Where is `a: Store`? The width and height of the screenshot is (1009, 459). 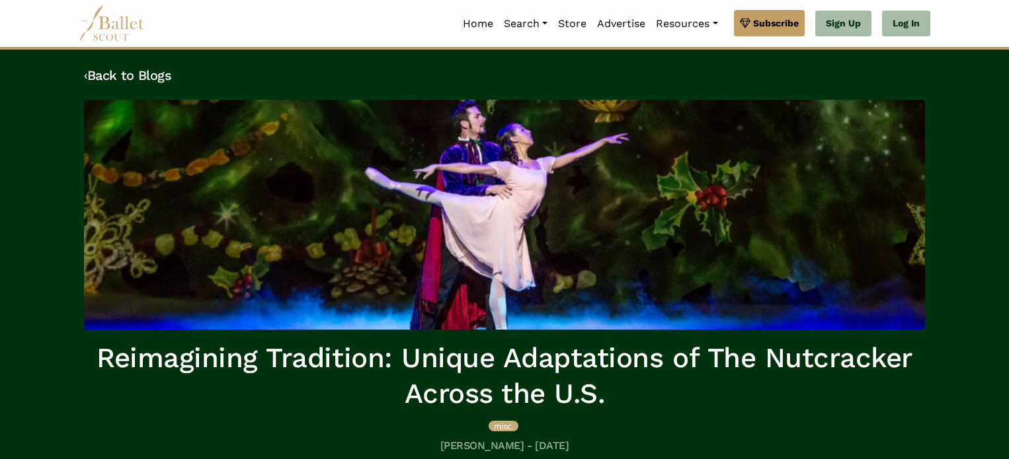 a: Store is located at coordinates (572, 24).